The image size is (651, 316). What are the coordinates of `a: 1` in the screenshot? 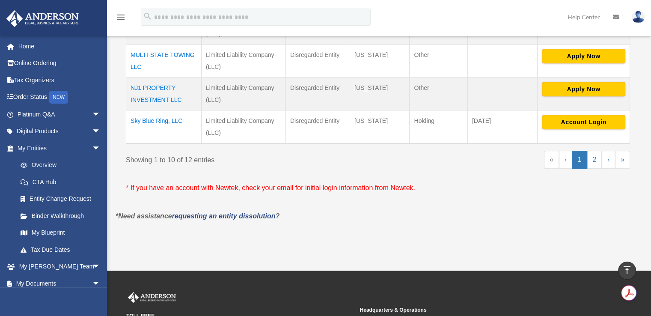 It's located at (580, 160).